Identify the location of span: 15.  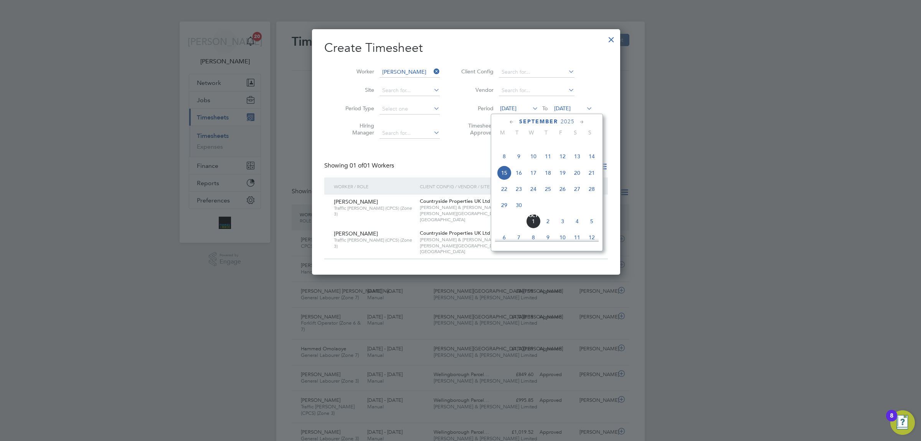
(505, 173).